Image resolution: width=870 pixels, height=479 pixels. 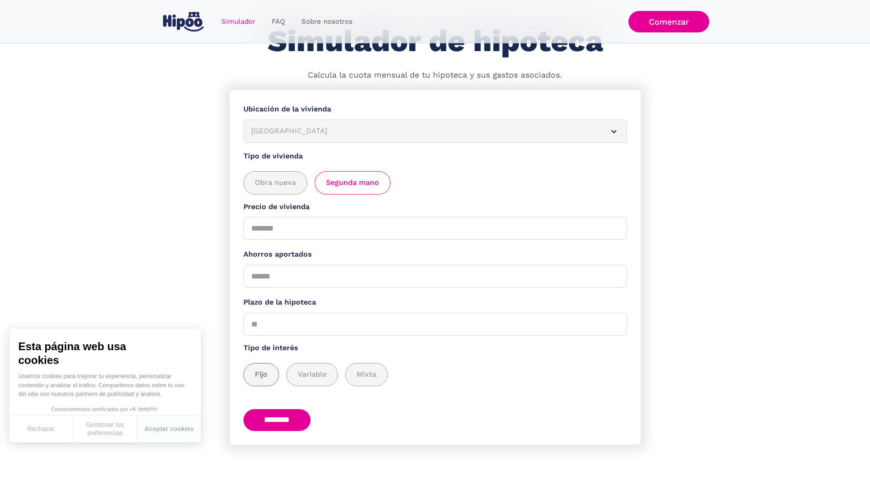 What do you see at coordinates (435, 41) in the screenshot?
I see `h1: Simulador de hipoteca` at bounding box center [435, 41].